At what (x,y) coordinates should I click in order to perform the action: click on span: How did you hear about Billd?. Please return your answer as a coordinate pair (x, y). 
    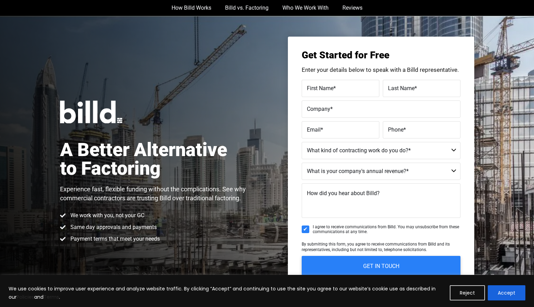
    Looking at the image, I should click on (343, 193).